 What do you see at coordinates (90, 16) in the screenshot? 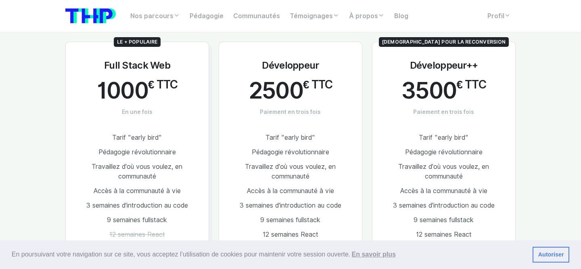
I see `img: logo` at bounding box center [90, 16].